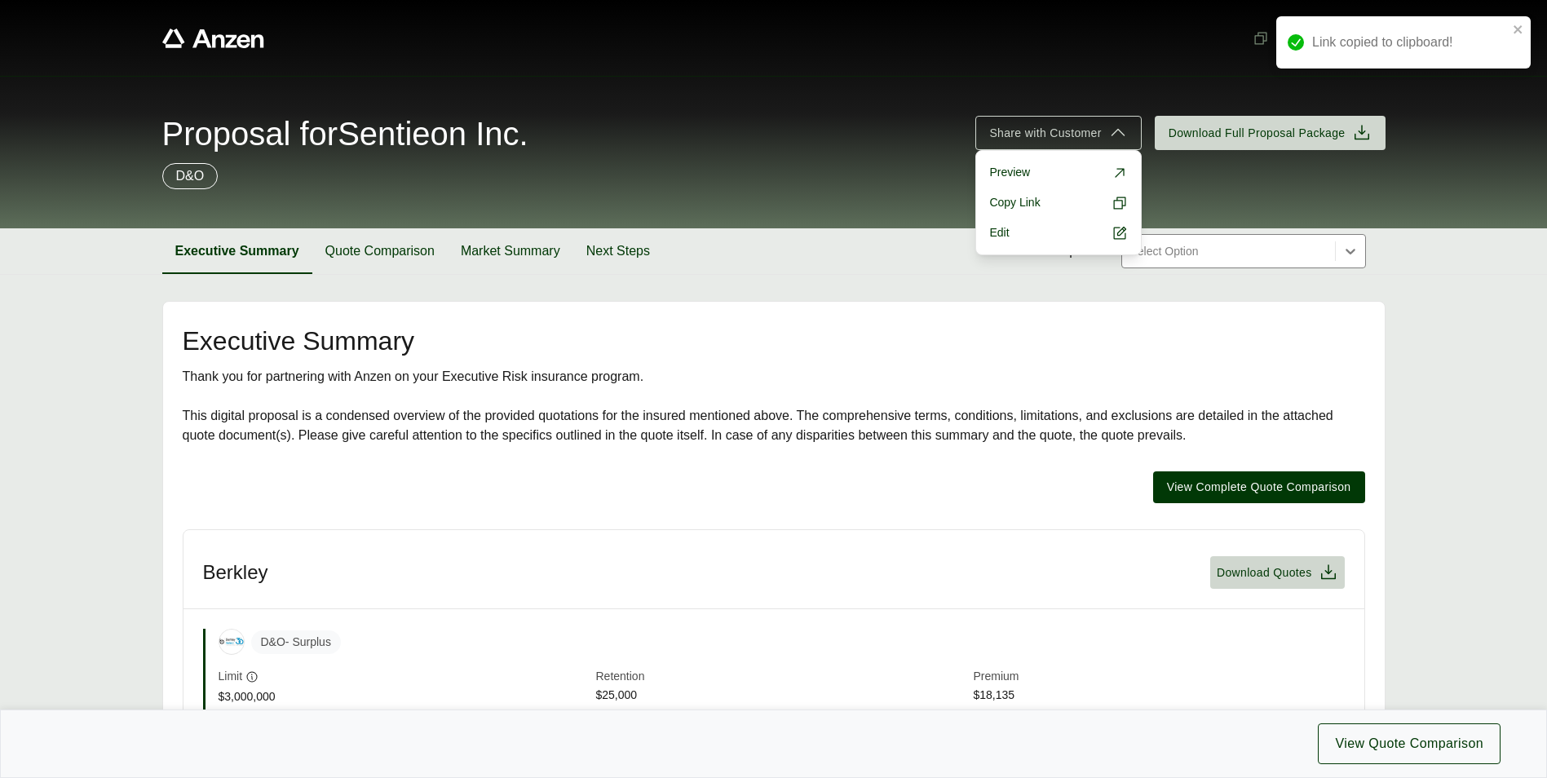  I want to click on span: Download Full Proposal Package, so click(1257, 133).